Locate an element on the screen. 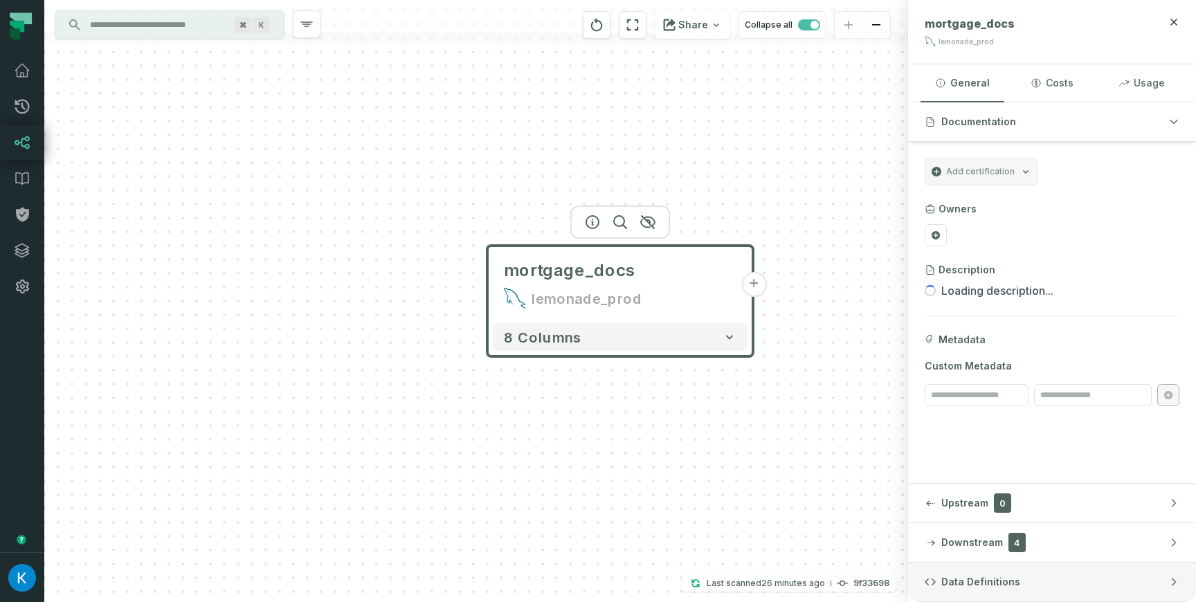  button: Add certification is located at coordinates (981, 172).